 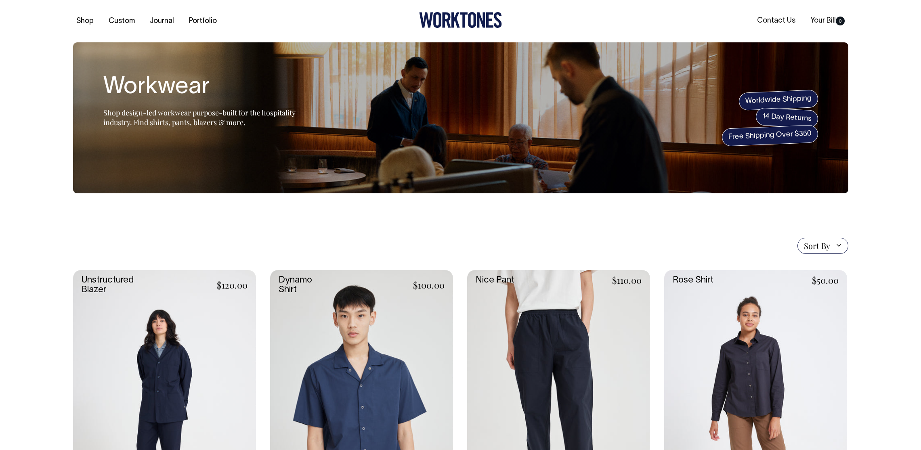 What do you see at coordinates (85, 21) in the screenshot?
I see `a: Shop` at bounding box center [85, 21].